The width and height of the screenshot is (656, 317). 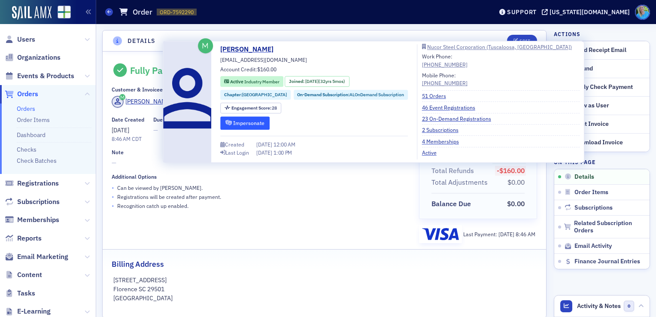 I want to click on a: 46 Event Registrations, so click(x=451, y=107).